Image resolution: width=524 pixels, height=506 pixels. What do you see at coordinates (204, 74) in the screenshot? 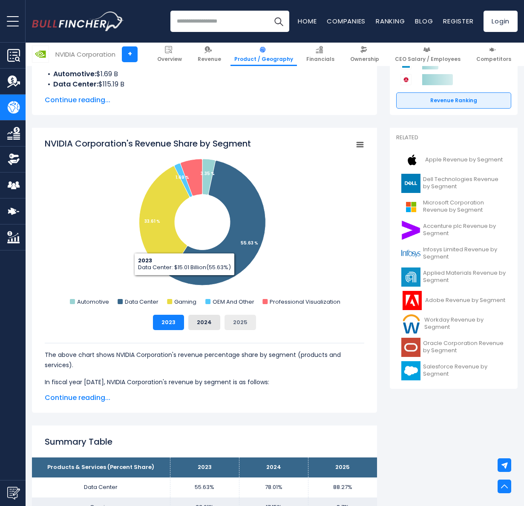
I see `li: $1.69 B` at bounding box center [204, 74].